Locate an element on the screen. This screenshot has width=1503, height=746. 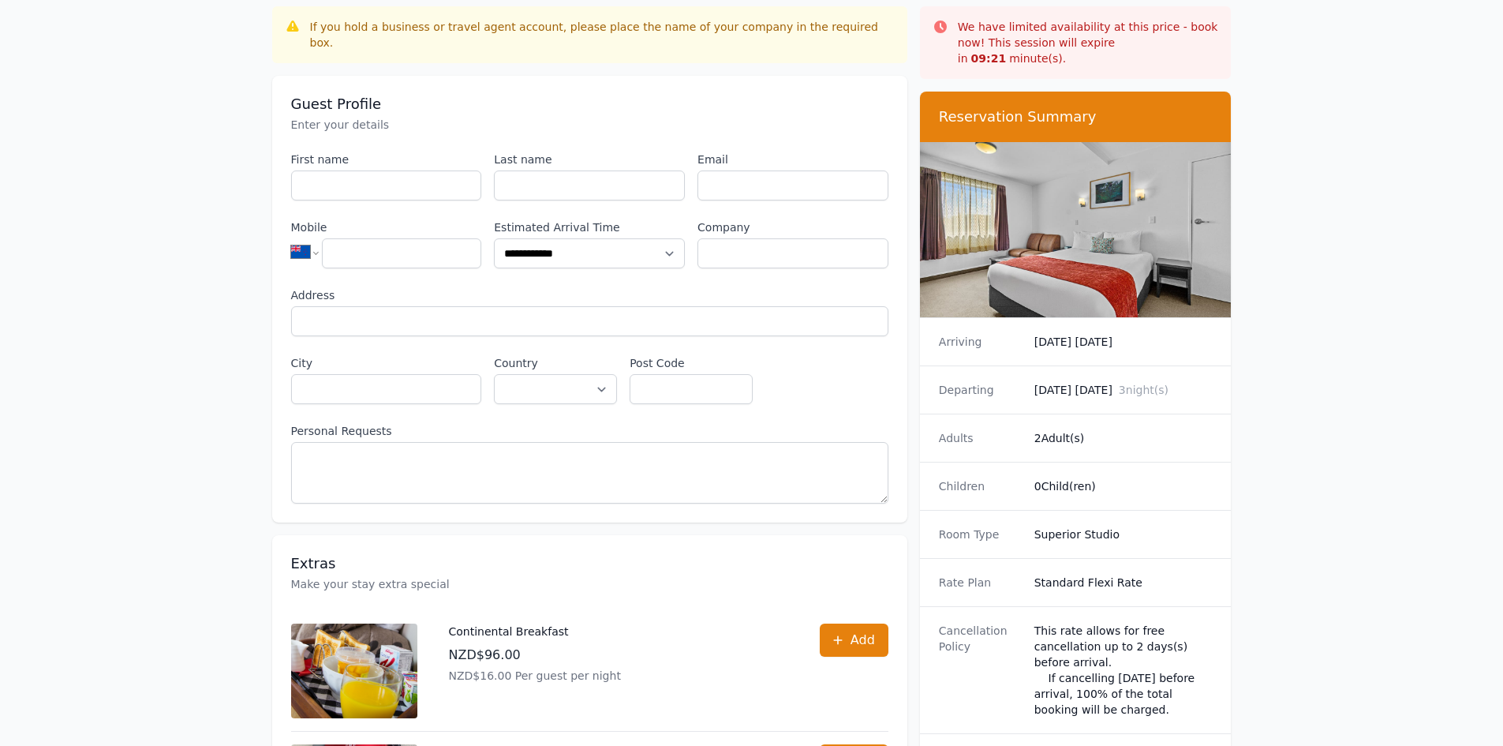
dt: Children is located at coordinates (980, 486).